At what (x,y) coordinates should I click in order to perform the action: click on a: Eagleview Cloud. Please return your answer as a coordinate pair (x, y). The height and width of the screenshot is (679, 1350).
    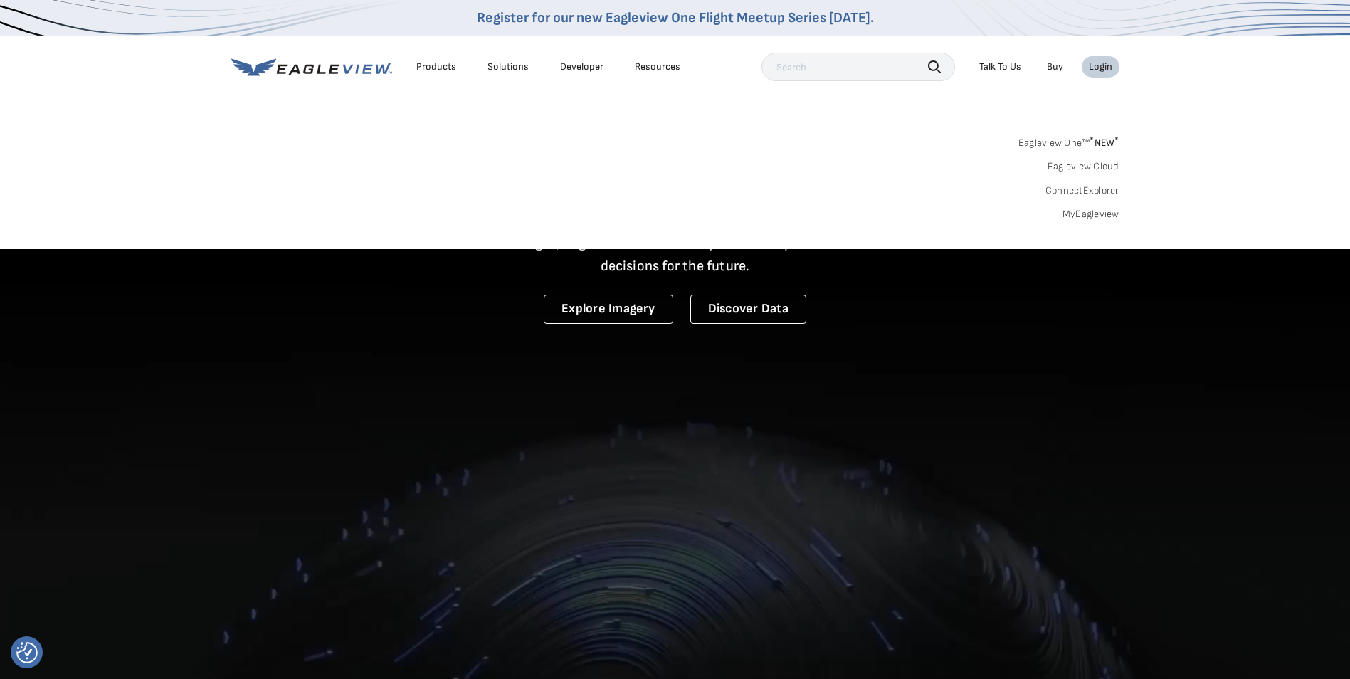
    Looking at the image, I should click on (1083, 167).